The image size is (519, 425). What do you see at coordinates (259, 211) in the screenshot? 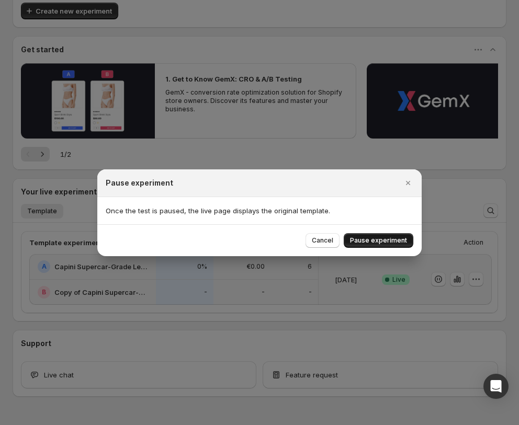
I see `p: Once the test is paused, the live page displays the original template.` at bounding box center [259, 211].